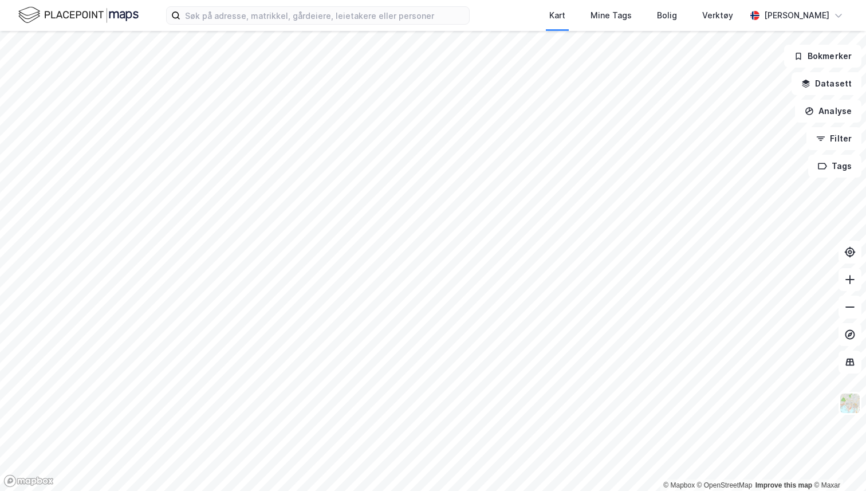 This screenshot has height=491, width=866. Describe the element at coordinates (828, 111) in the screenshot. I see `button: Analyse` at that location.